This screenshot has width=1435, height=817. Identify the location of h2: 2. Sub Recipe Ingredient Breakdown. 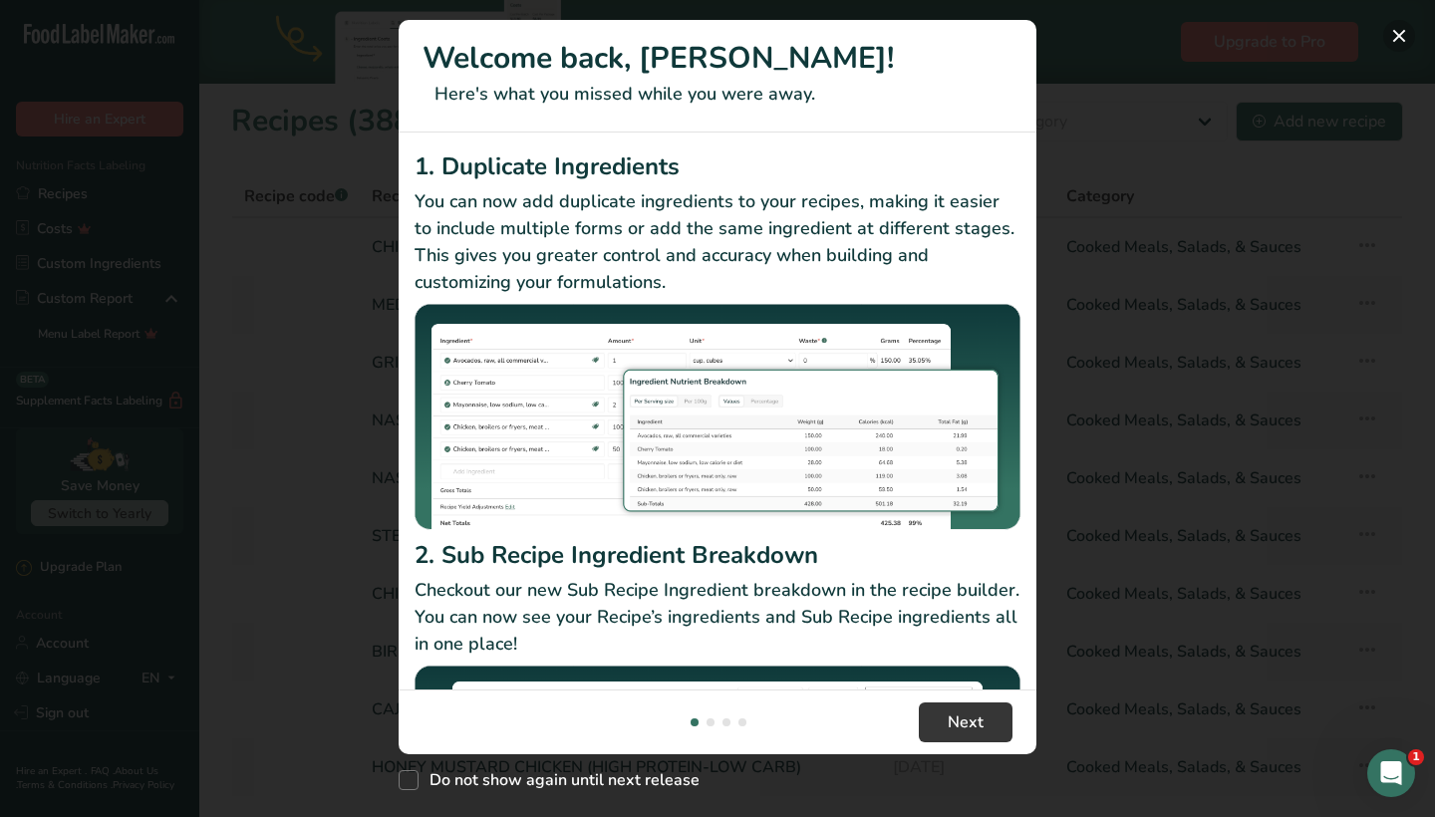
(717, 555).